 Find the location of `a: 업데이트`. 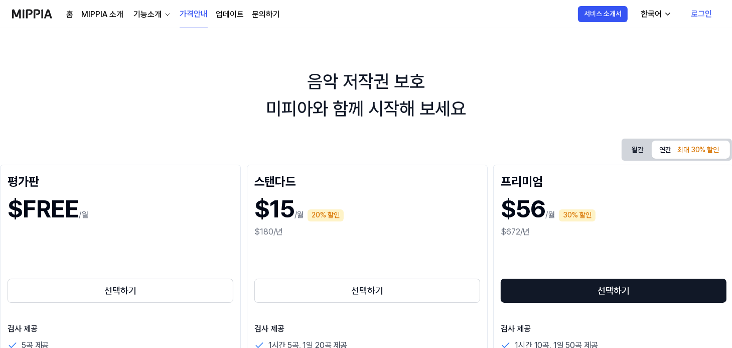

a: 업데이트 is located at coordinates (230, 15).